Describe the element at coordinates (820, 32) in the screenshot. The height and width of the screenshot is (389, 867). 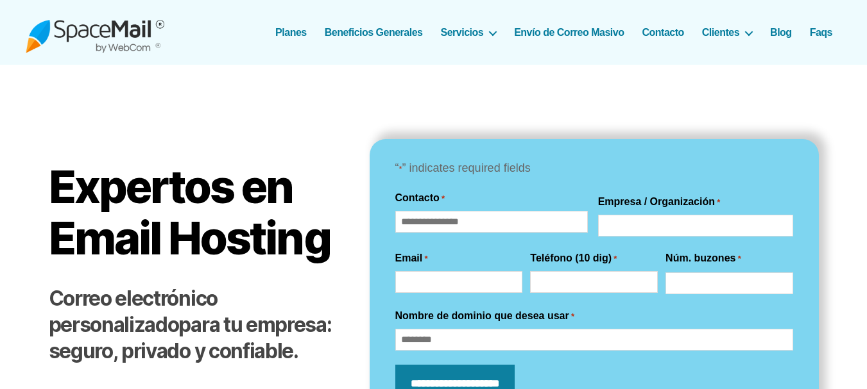
I see `a: Faqs` at that location.